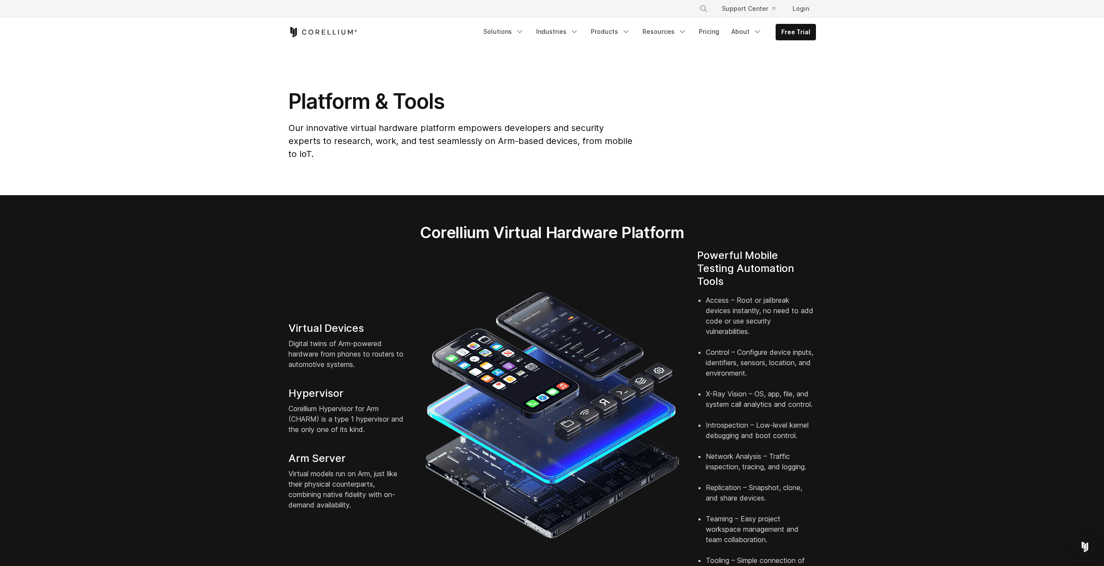 The width and height of the screenshot is (1104, 566). What do you see at coordinates (761, 321) in the screenshot?
I see `li: Access – Root or jailbreak devices instantly, no need to add code or use security vulnerabilities.` at bounding box center [761, 321].